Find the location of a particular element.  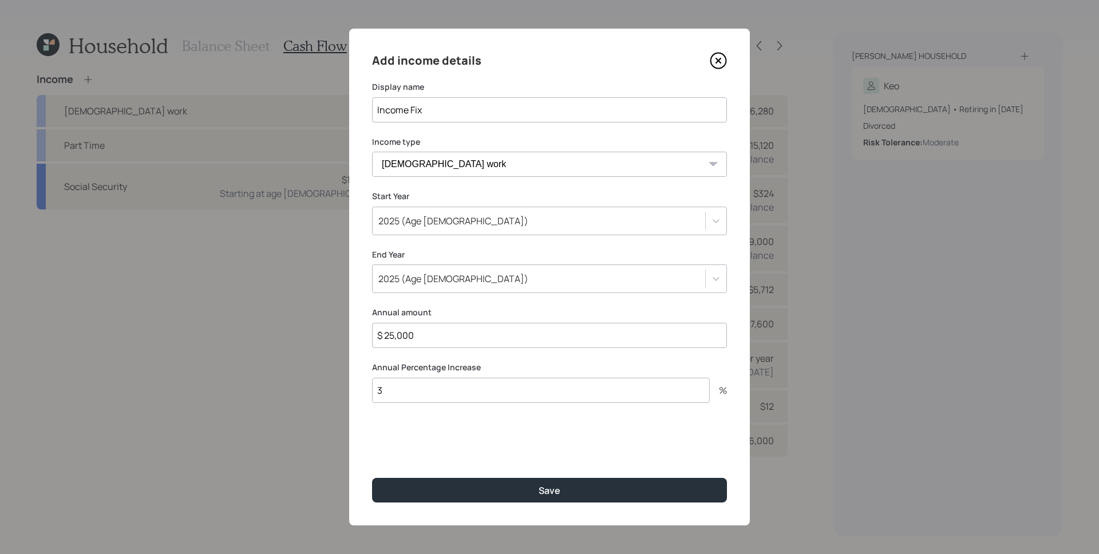

label: Start Year is located at coordinates (549, 196).